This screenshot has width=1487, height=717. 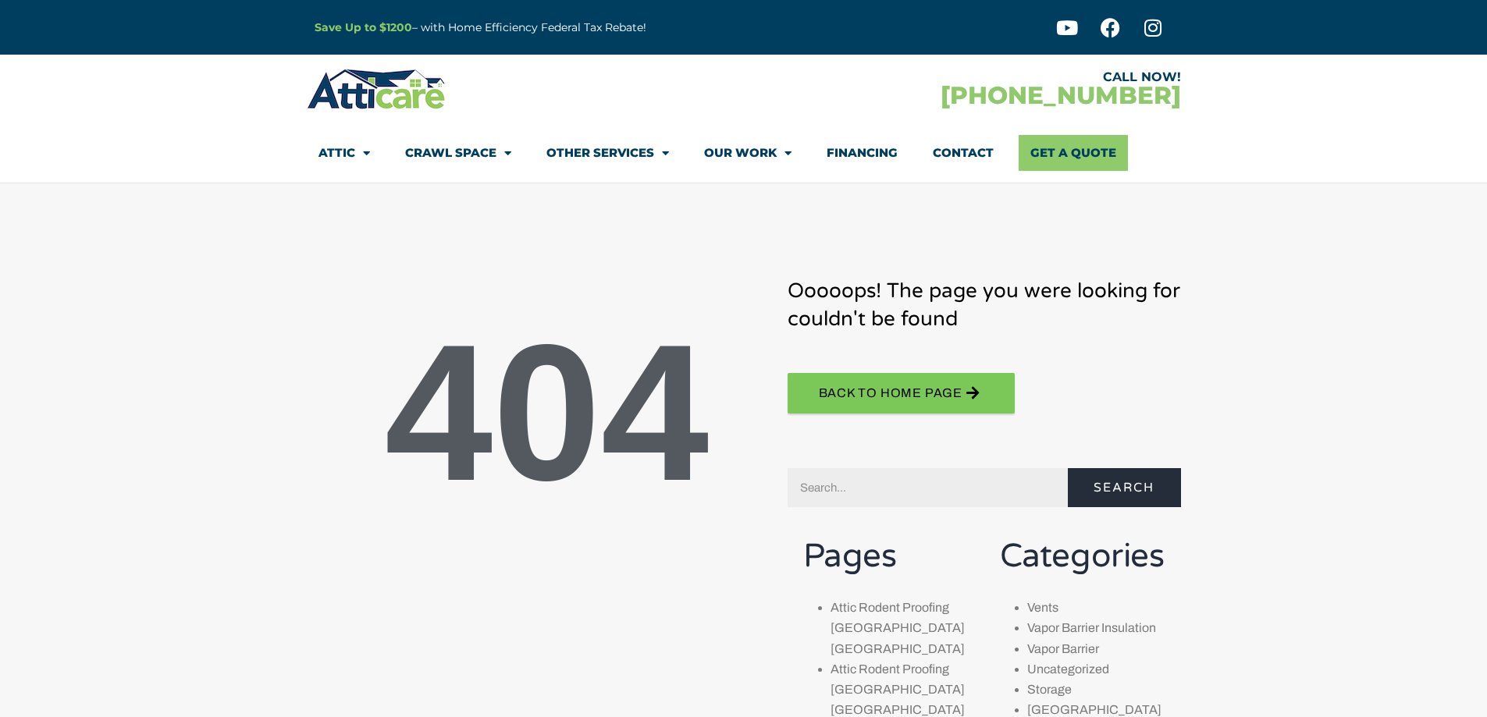 What do you see at coordinates (1073, 153) in the screenshot?
I see `a: Get A Quote` at bounding box center [1073, 153].